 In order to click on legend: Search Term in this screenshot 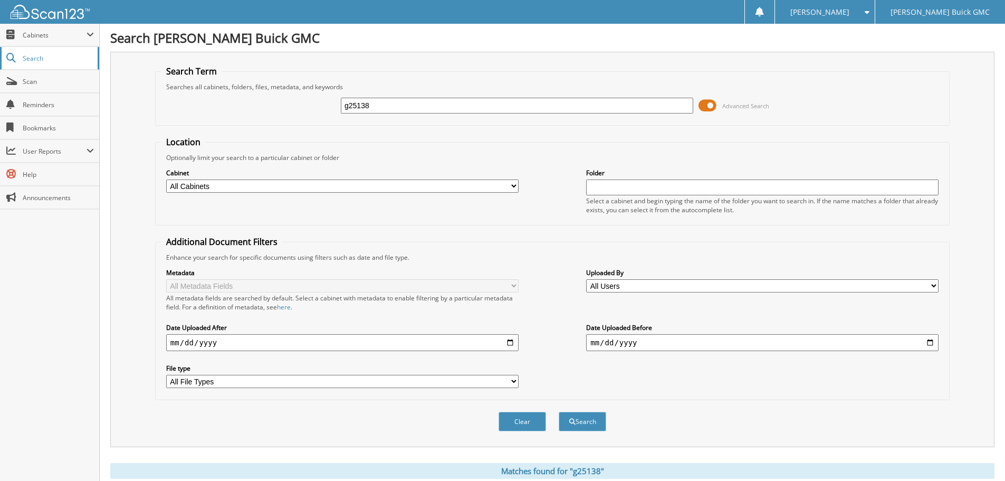, I will do `click(192, 71)`.